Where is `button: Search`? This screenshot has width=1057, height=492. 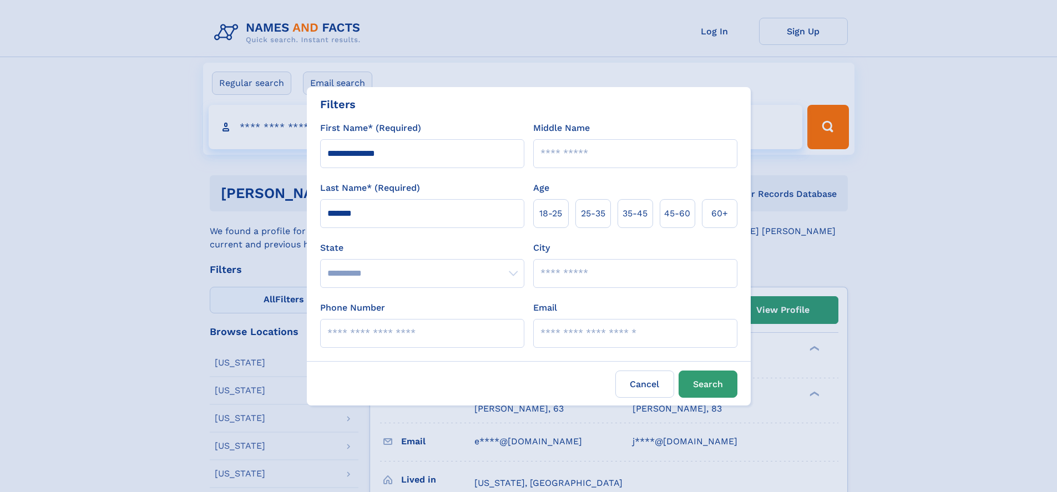
button: Search is located at coordinates (708, 384).